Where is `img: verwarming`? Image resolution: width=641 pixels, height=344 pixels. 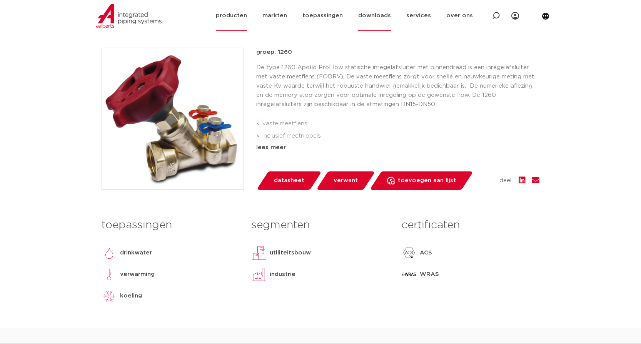
img: verwarming is located at coordinates (109, 275).